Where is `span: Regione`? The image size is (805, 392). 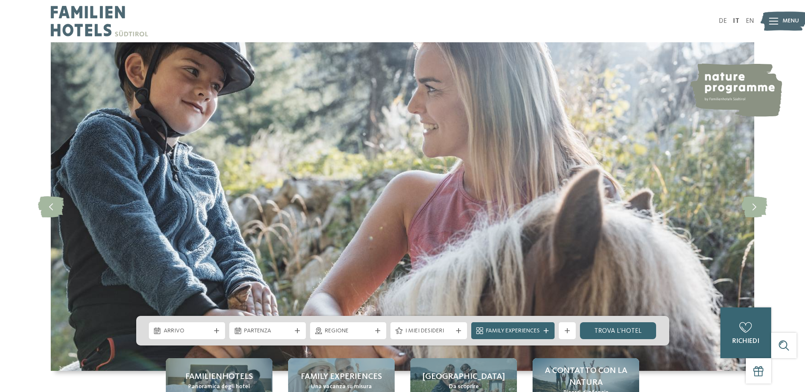 span: Regione is located at coordinates (348, 331).